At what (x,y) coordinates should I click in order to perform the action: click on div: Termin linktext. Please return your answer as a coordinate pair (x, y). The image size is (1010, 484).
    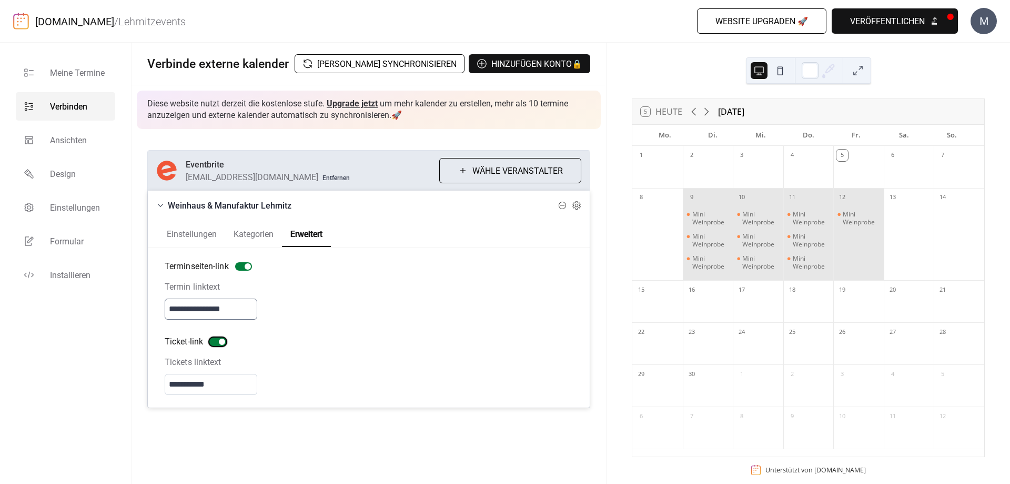
    Looking at the image, I should click on (210, 287).